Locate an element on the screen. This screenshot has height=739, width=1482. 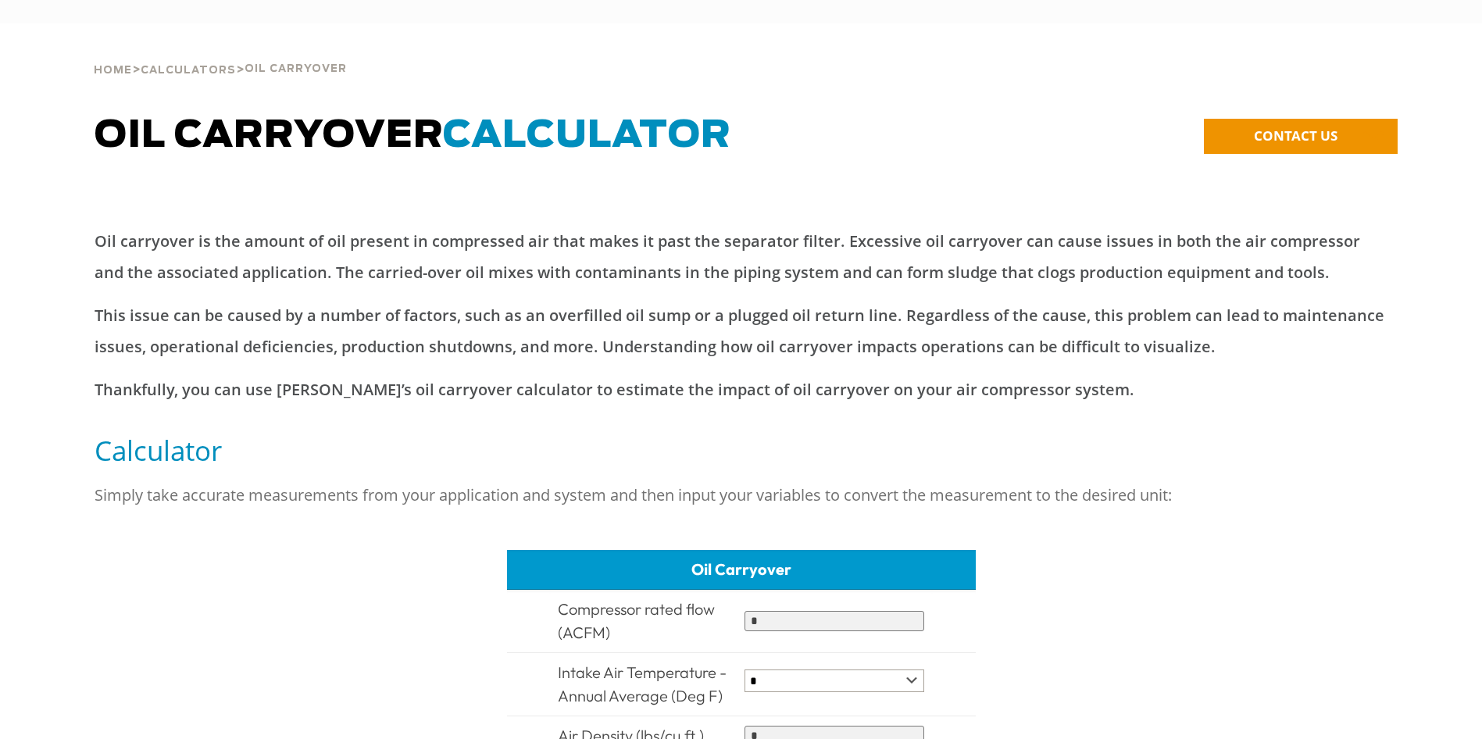
span: Compressor rated flow (ACFM) is located at coordinates (636, 620).